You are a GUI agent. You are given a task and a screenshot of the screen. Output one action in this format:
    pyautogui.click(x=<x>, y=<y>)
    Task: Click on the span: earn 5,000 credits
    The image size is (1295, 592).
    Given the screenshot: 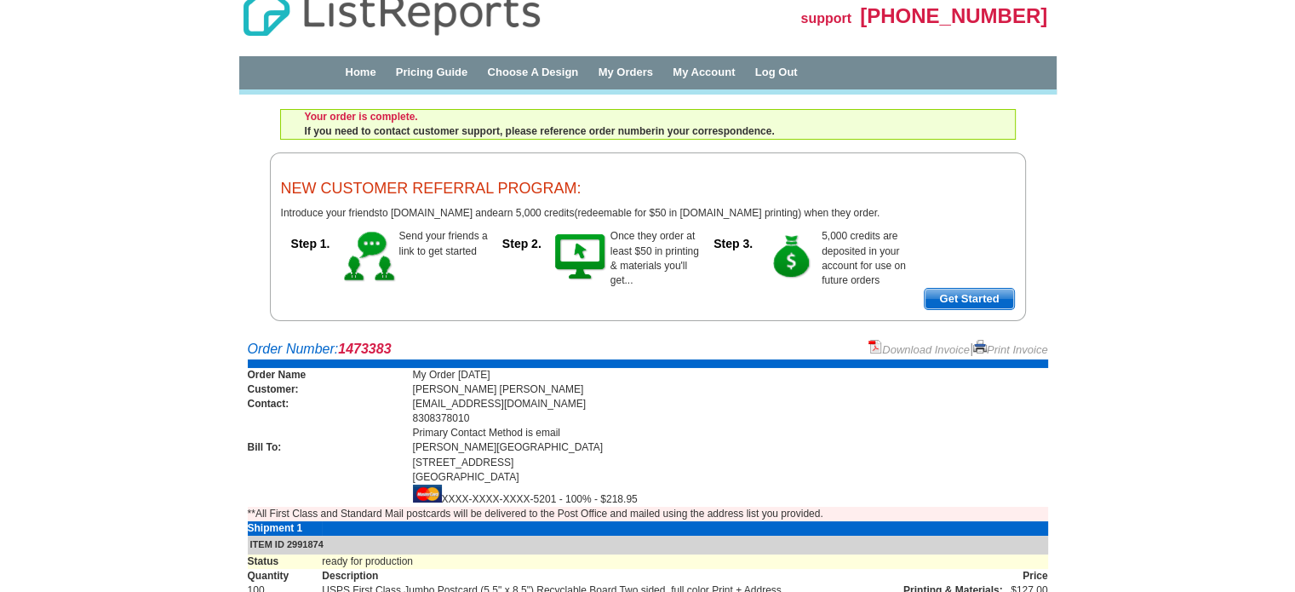 What is the action you would take?
    pyautogui.click(x=533, y=213)
    